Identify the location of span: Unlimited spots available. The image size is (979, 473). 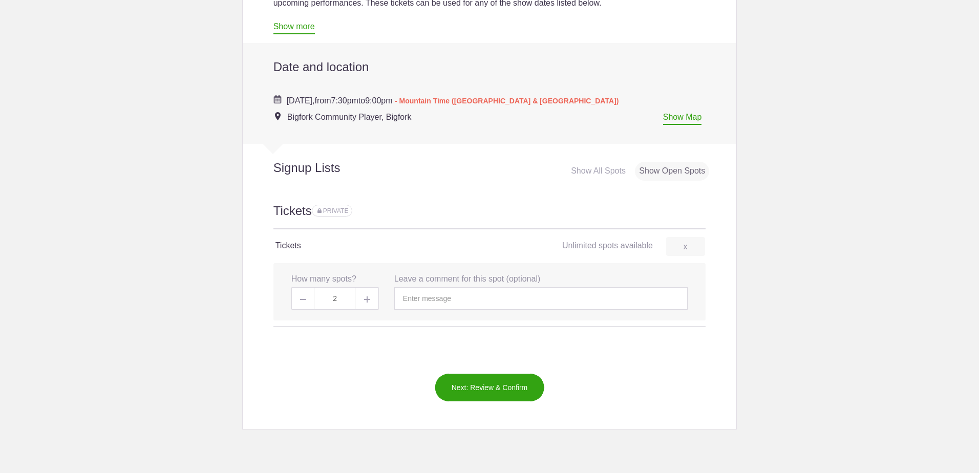
(607, 245).